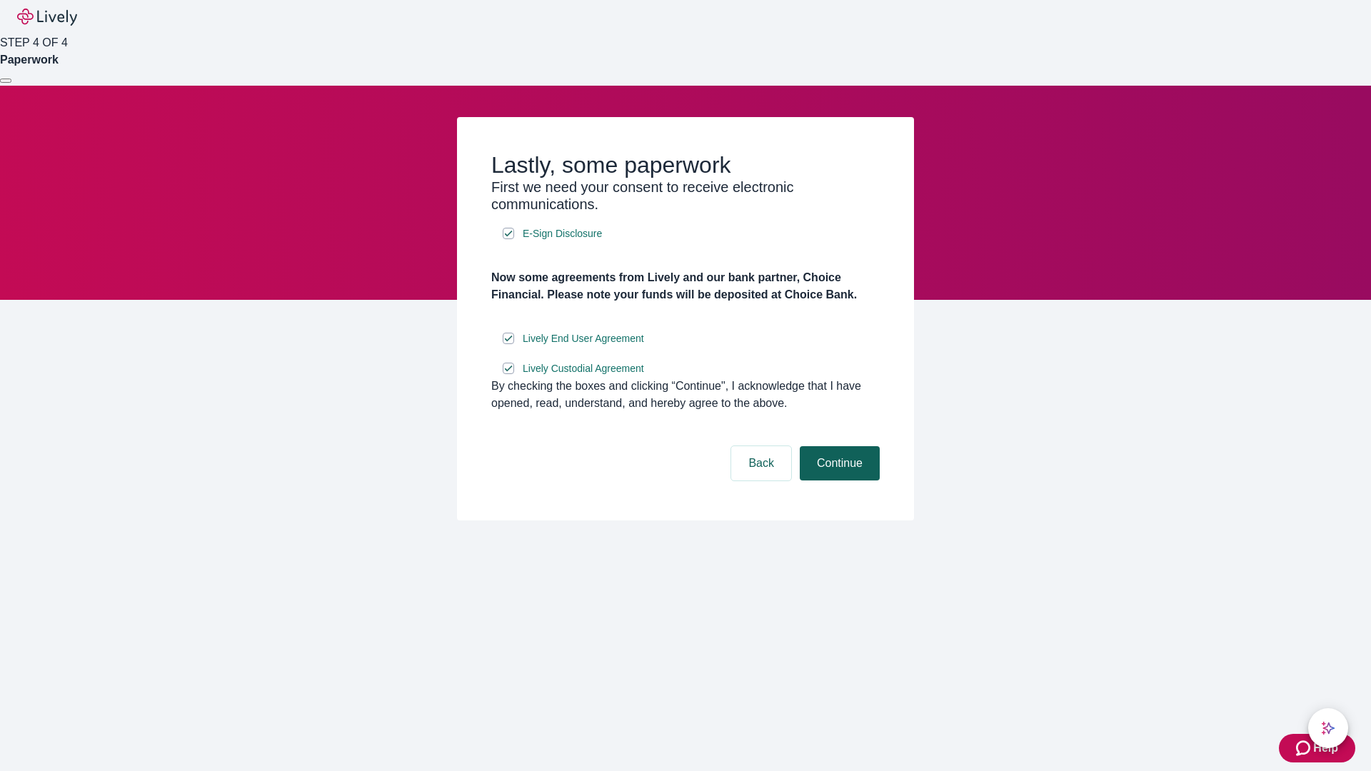 Image resolution: width=1371 pixels, height=771 pixels. I want to click on svg: Lively AI Assistant, so click(1329, 729).